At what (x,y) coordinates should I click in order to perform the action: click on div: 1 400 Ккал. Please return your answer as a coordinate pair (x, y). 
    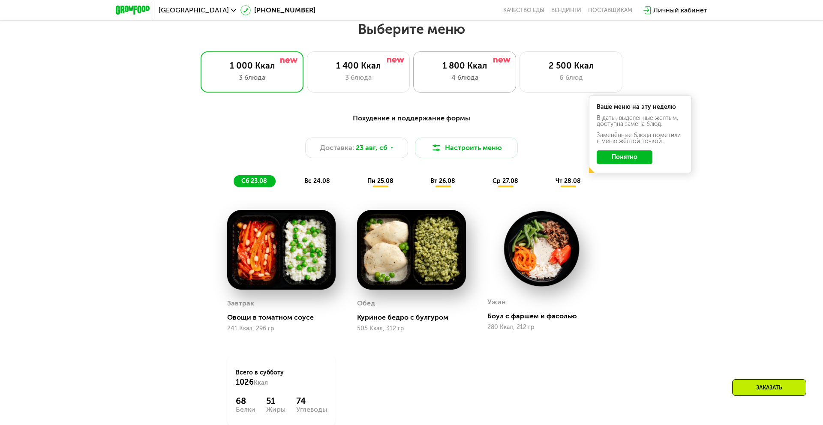
    Looking at the image, I should click on (358, 66).